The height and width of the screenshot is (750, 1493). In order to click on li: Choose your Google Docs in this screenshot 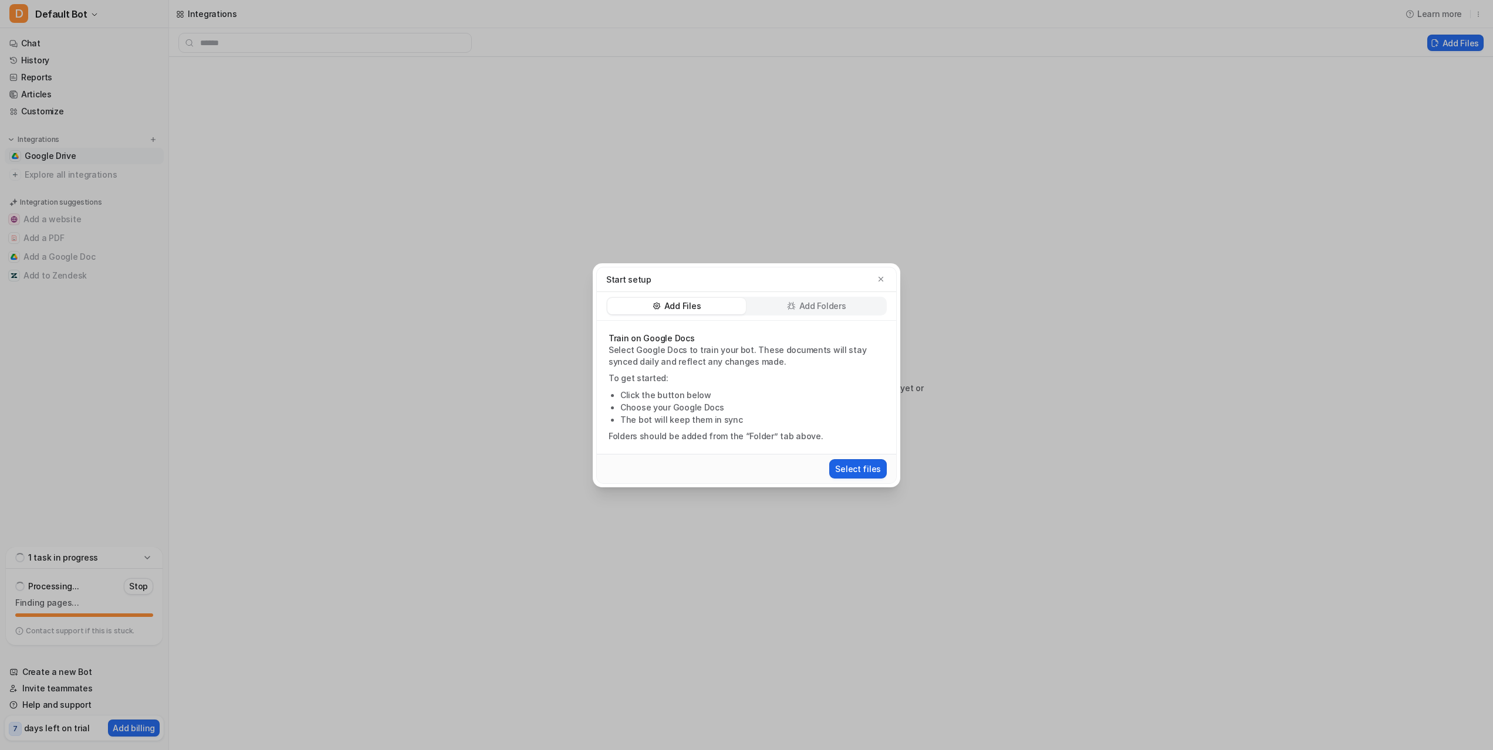, I will do `click(752, 407)`.